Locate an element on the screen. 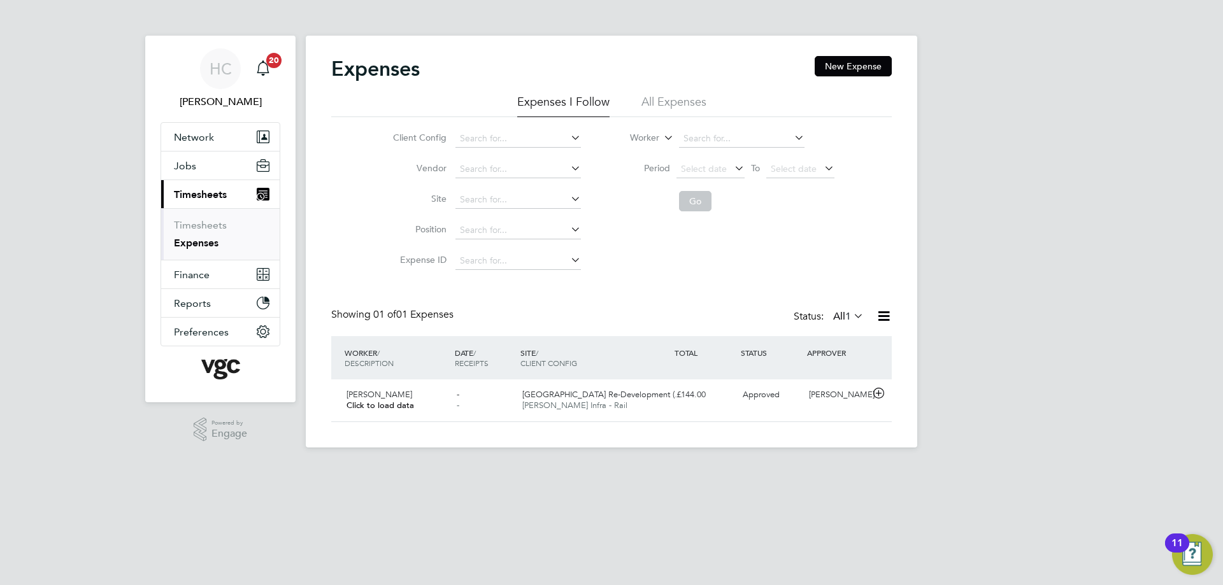  li: All Expenses is located at coordinates (674, 106).